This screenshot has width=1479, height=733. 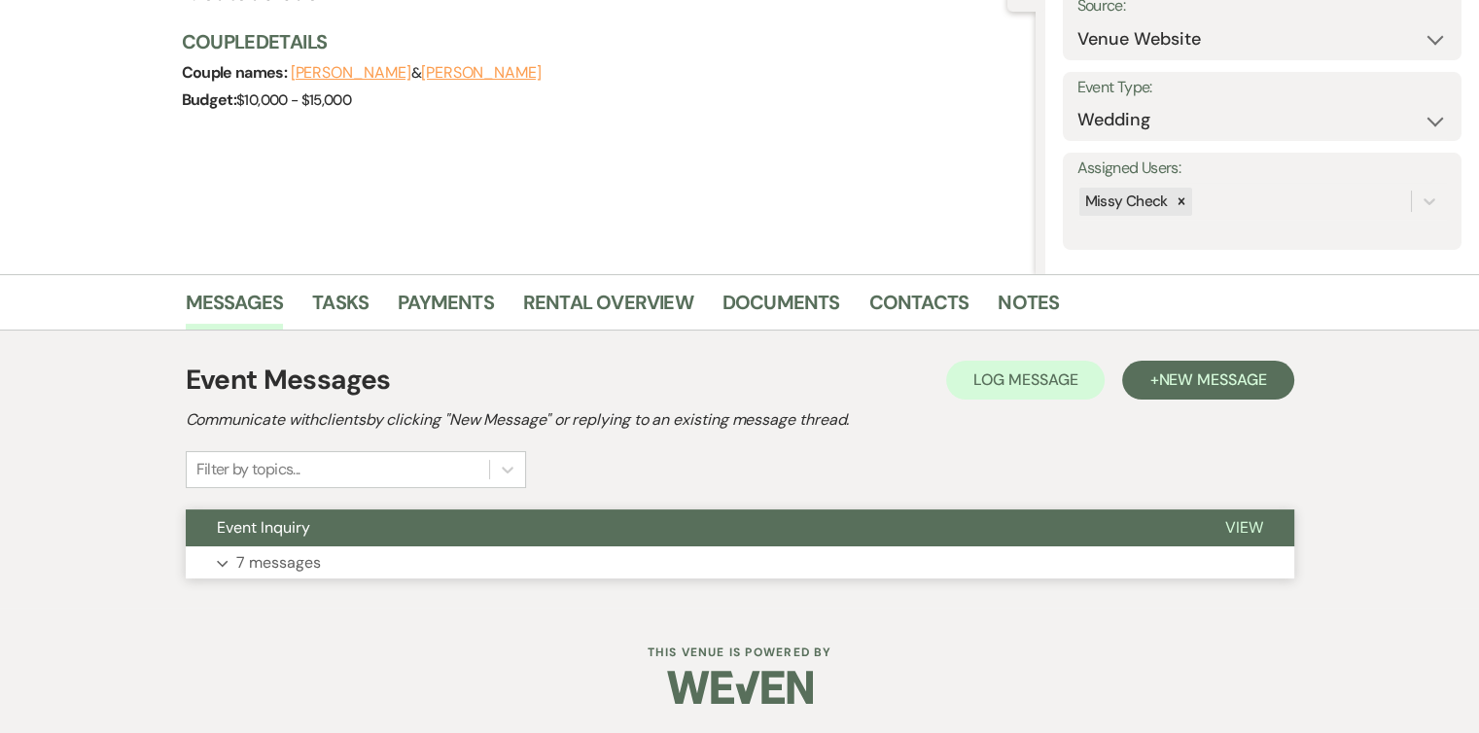 What do you see at coordinates (340, 308) in the screenshot?
I see `a: Tasks` at bounding box center [340, 308].